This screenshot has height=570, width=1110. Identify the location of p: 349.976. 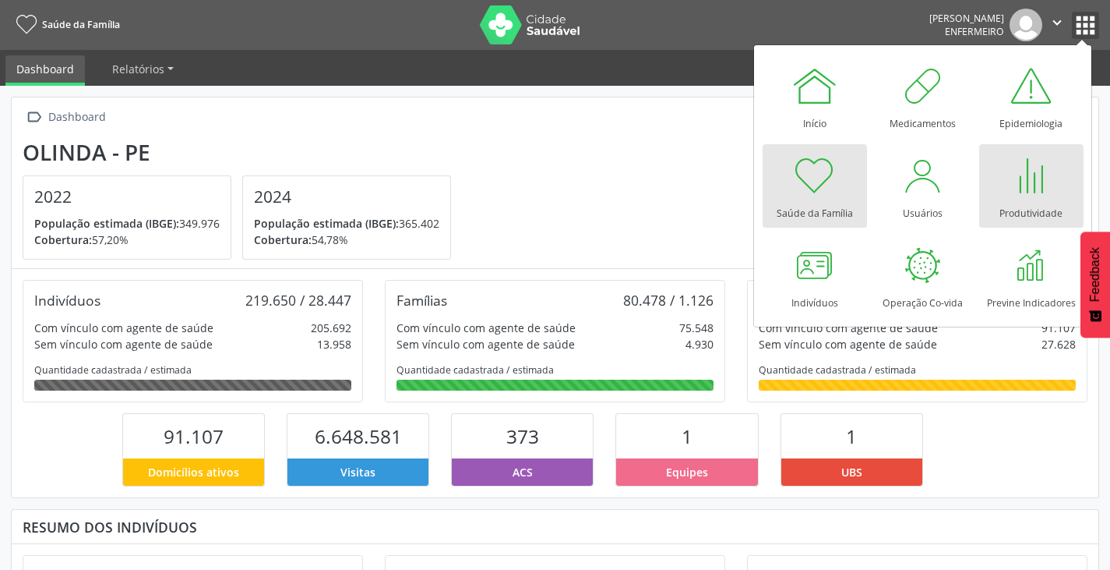
(127, 223).